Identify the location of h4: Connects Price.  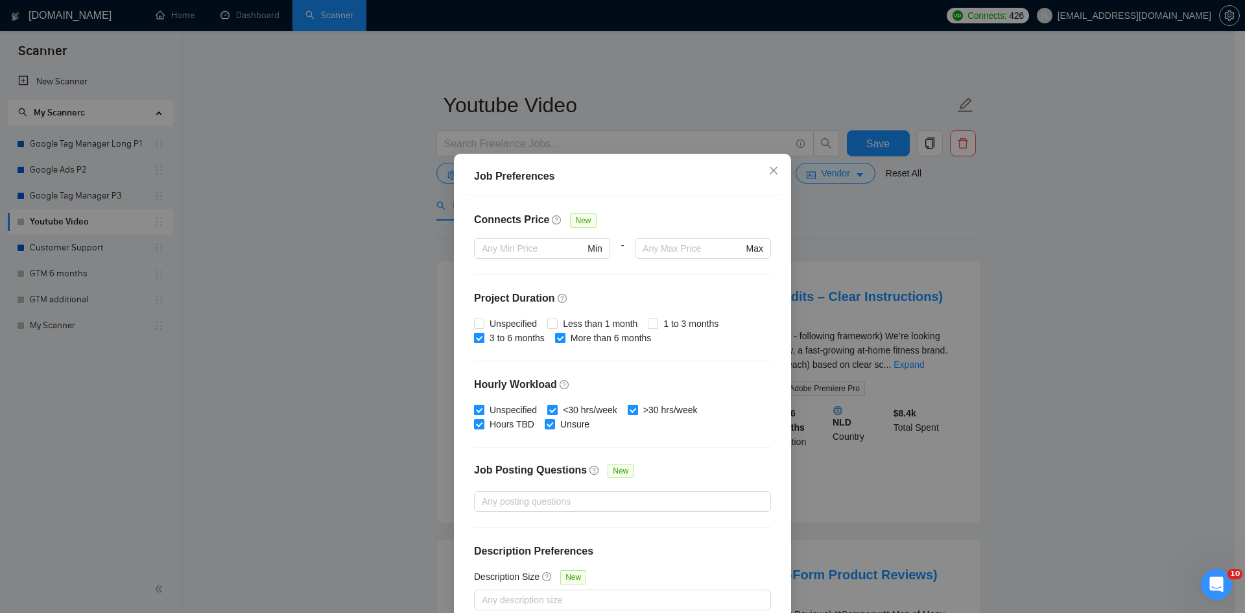
(512, 220).